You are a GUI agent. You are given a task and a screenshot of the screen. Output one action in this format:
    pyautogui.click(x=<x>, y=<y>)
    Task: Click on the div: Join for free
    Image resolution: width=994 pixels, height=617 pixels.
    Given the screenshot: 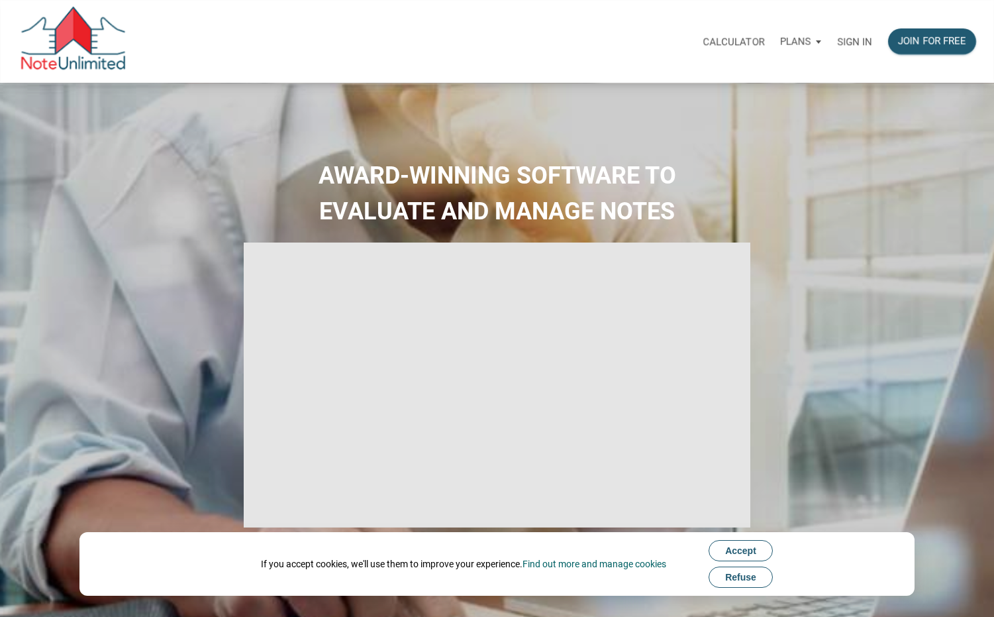 What is the action you would take?
    pyautogui.click(x=932, y=41)
    